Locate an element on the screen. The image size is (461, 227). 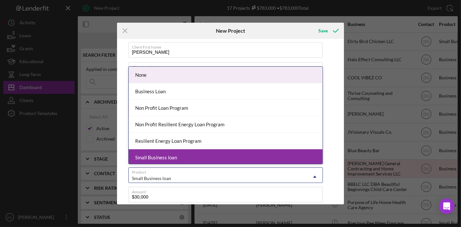
div: Save is located at coordinates (323, 31).